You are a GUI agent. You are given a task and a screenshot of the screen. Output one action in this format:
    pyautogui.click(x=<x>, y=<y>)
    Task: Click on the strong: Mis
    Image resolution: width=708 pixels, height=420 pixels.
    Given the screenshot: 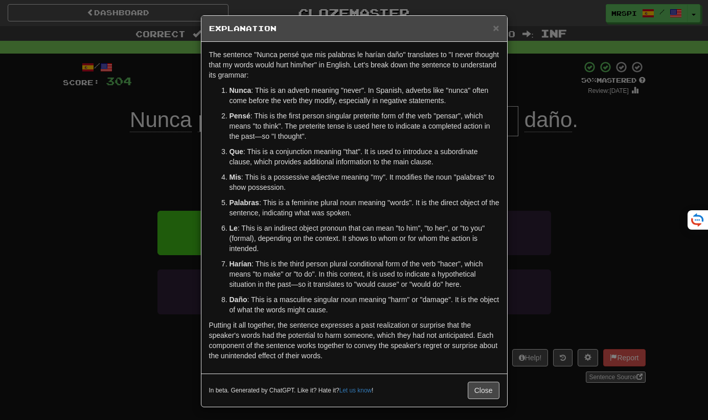 What is the action you would take?
    pyautogui.click(x=235, y=177)
    